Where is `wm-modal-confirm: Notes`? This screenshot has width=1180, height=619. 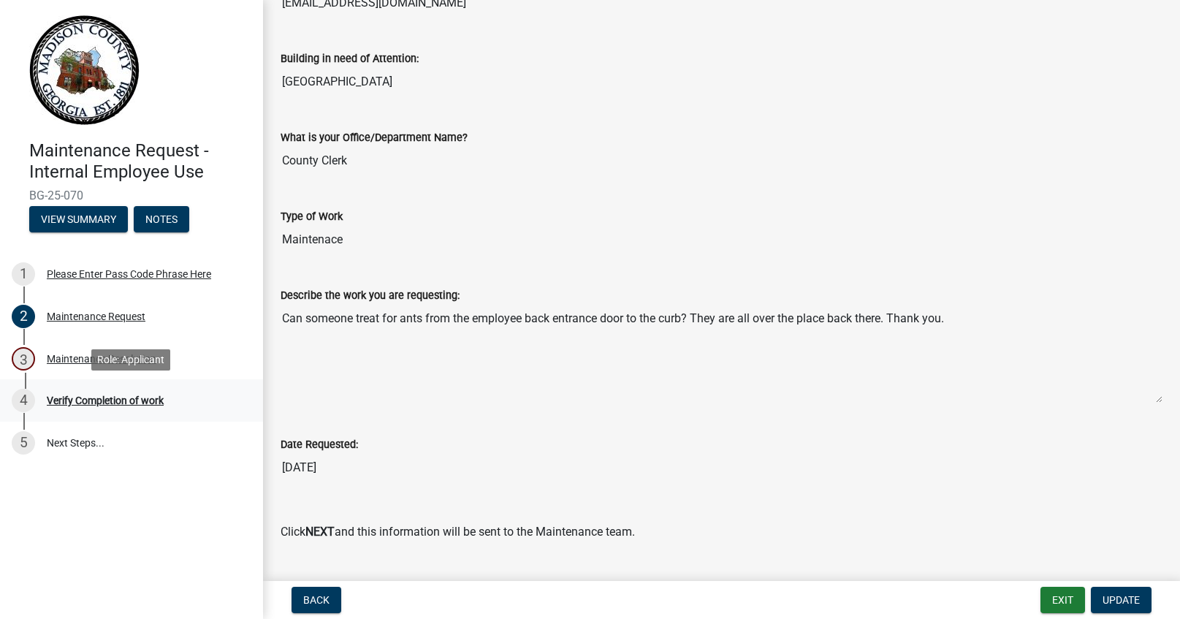
wm-modal-confirm: Notes is located at coordinates (161, 220).